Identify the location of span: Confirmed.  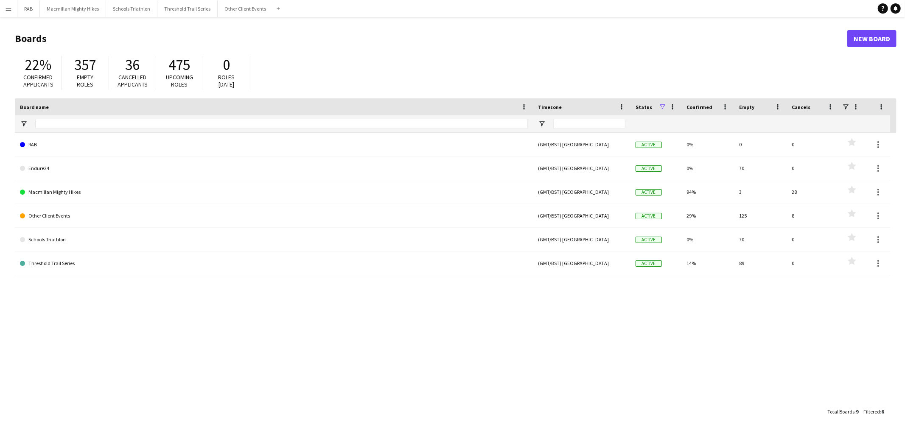
(699, 107).